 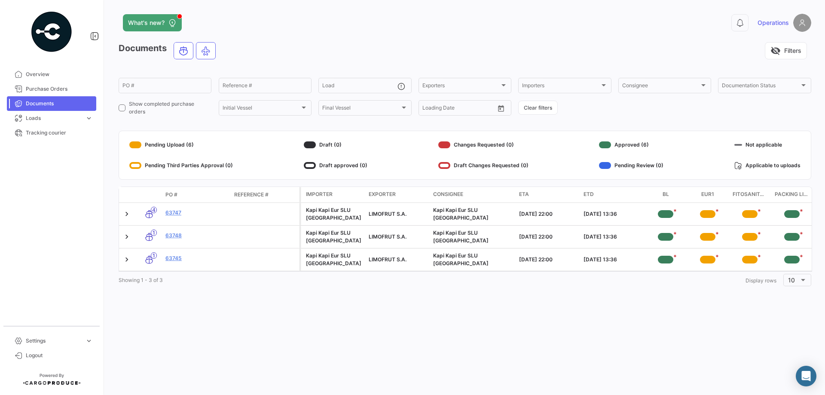 I want to click on datatable-header-cell: Packing List, so click(x=792, y=195).